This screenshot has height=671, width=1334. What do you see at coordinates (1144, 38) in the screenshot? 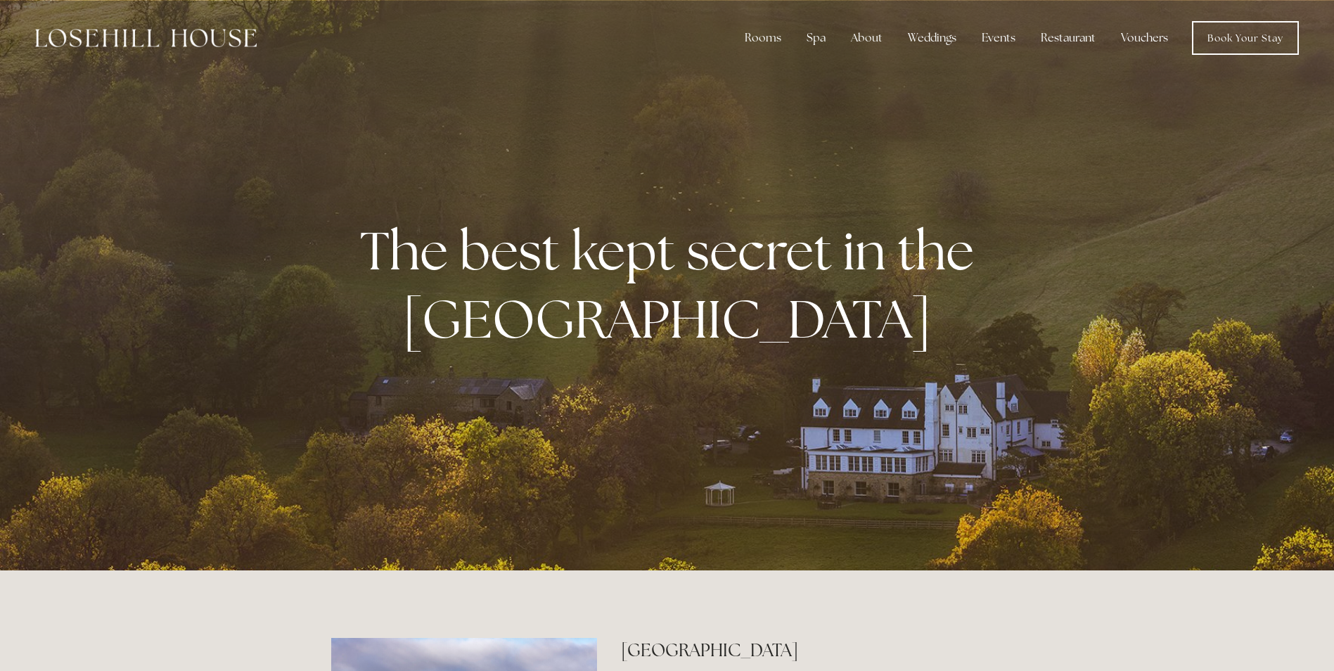
I see `a: Vouchers` at bounding box center [1144, 38].